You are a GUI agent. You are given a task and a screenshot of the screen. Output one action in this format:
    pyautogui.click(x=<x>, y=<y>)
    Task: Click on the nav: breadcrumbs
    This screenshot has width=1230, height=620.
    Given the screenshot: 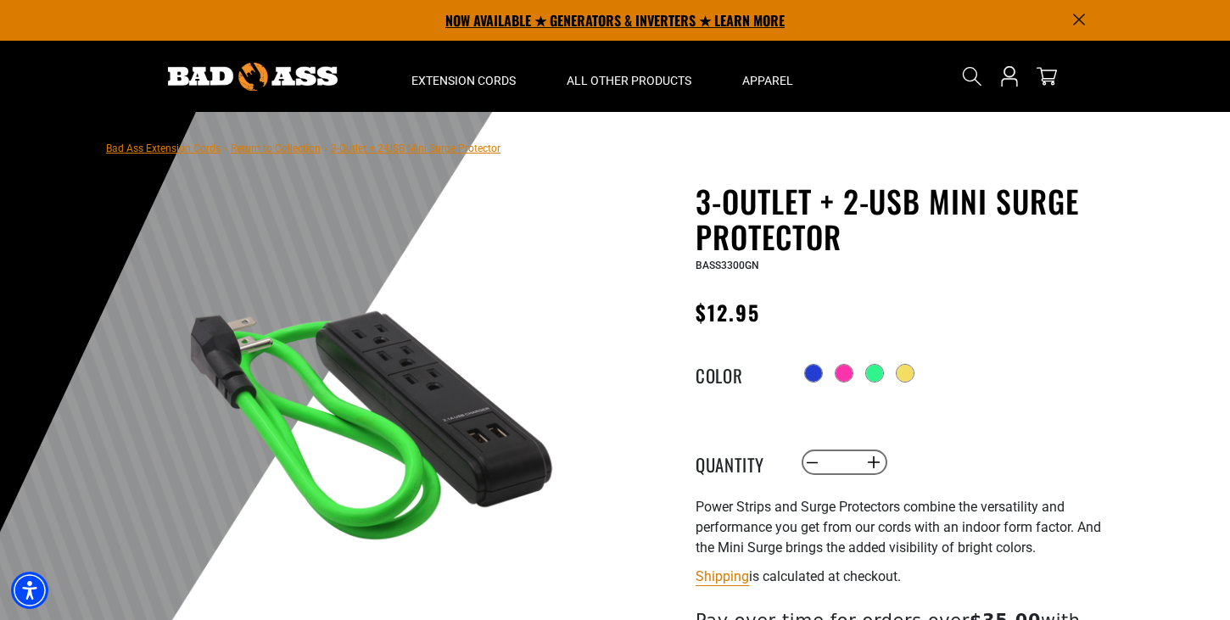 What is the action you would take?
    pyautogui.click(x=303, y=148)
    